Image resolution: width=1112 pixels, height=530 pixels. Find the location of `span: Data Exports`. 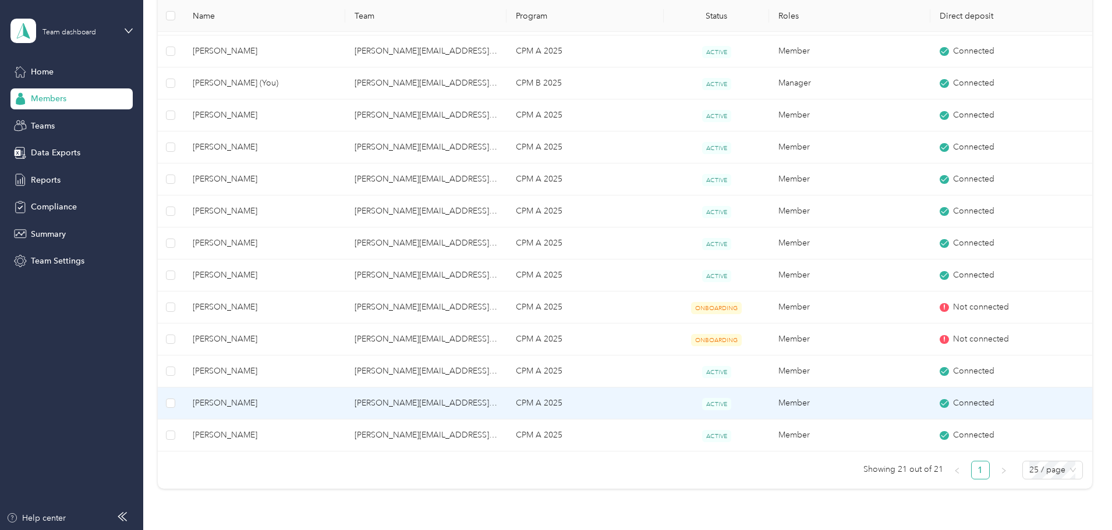

span: Data Exports is located at coordinates (55, 152).